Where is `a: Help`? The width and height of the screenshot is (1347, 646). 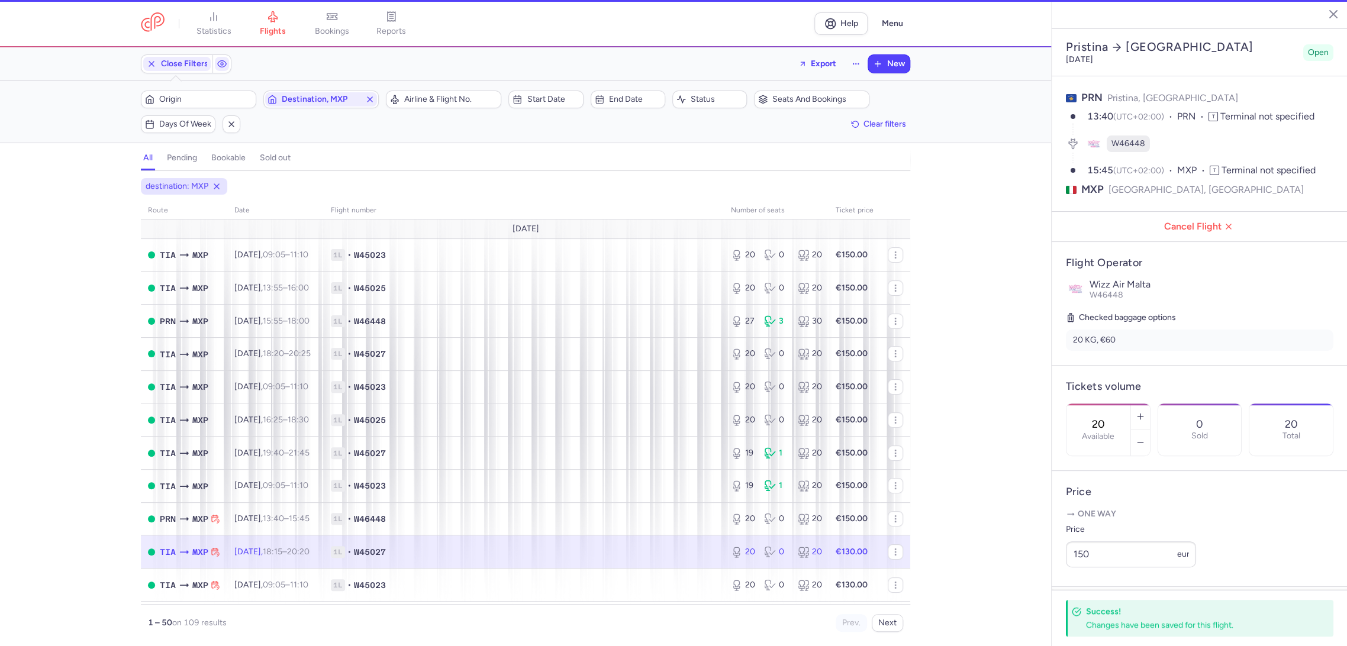
a: Help is located at coordinates (841, 24).